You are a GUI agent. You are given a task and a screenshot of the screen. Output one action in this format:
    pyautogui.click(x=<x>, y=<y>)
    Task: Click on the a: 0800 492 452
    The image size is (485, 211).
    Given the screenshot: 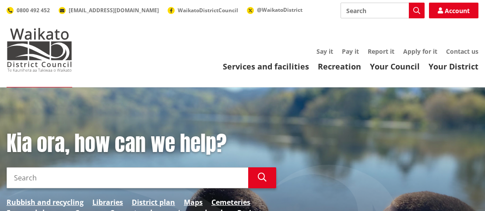 What is the action you would take?
    pyautogui.click(x=28, y=10)
    